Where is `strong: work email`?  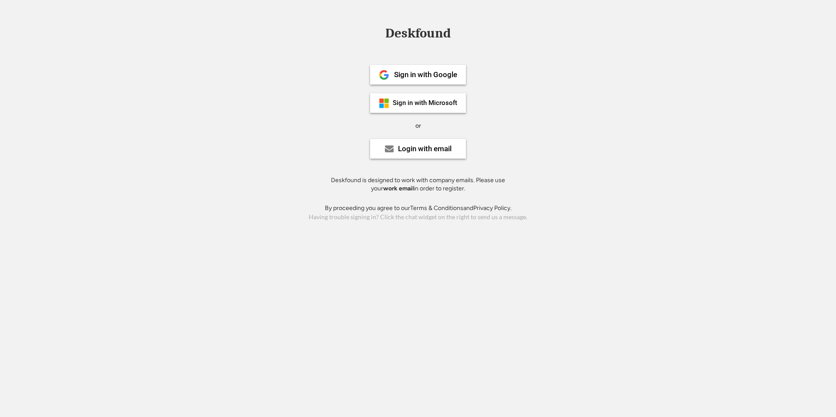 strong: work email is located at coordinates (399, 188).